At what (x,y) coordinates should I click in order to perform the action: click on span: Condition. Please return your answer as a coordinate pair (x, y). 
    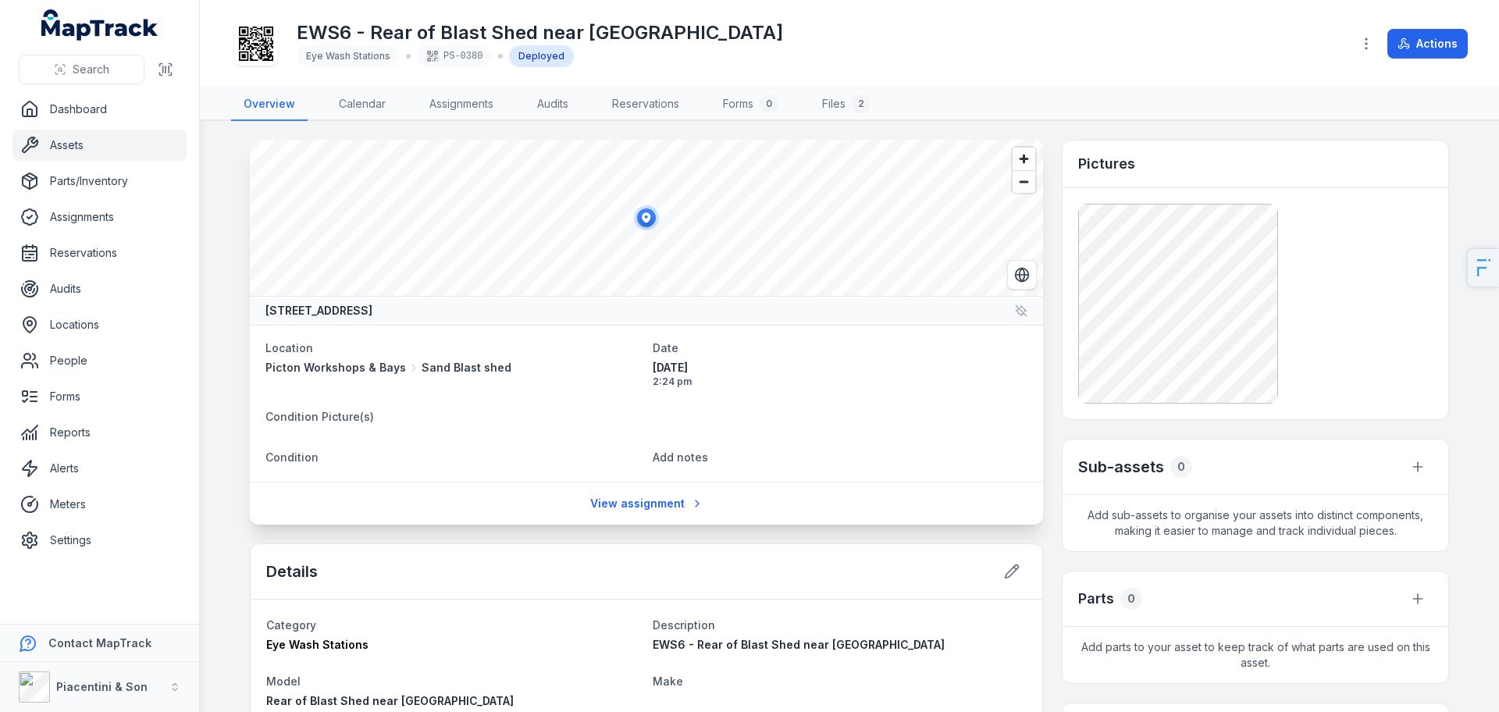
    Looking at the image, I should click on (292, 457).